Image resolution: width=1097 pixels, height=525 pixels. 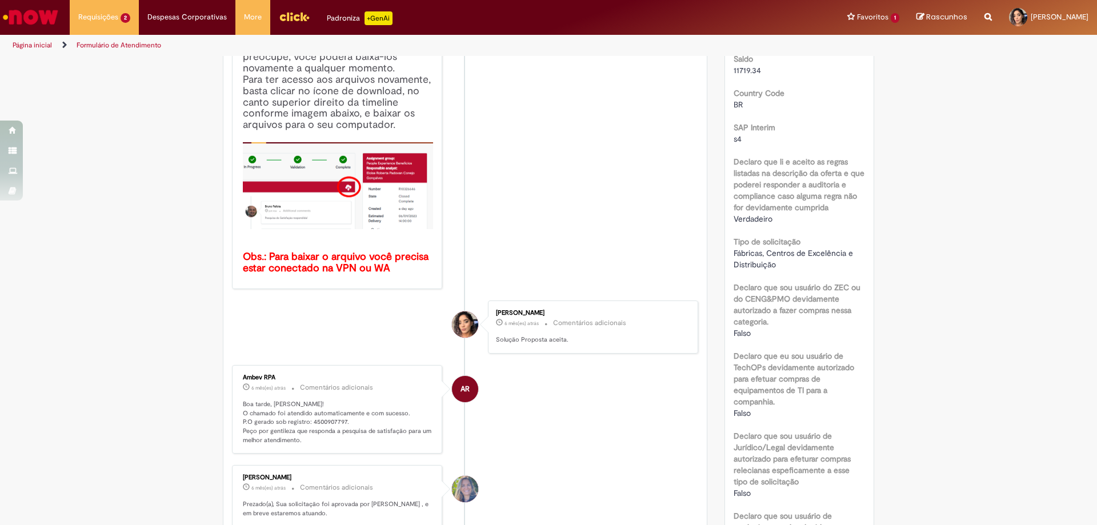 What do you see at coordinates (252, 17) in the screenshot?
I see `span: More` at bounding box center [252, 17].